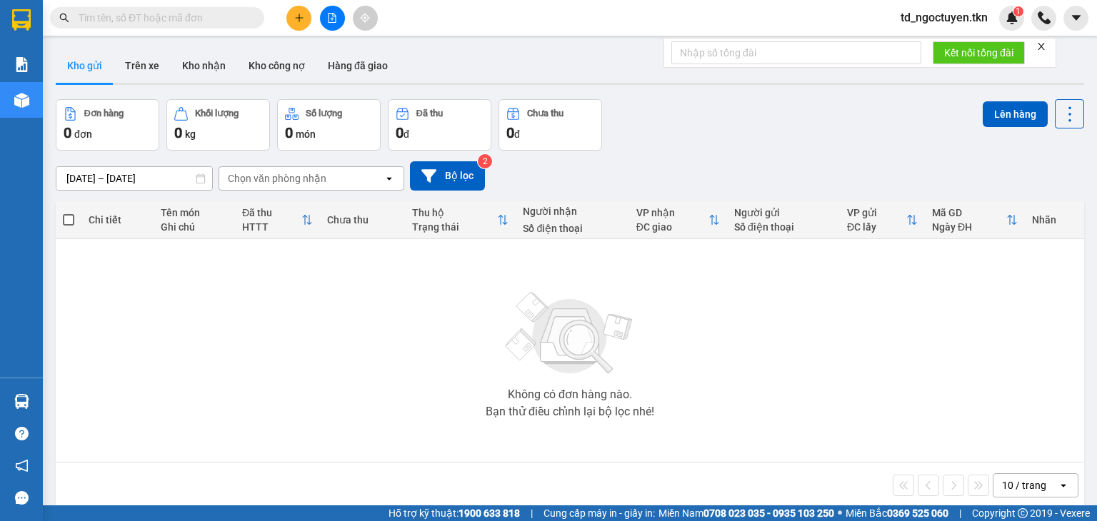 The width and height of the screenshot is (1097, 521). Describe the element at coordinates (21, 466) in the screenshot. I see `span: notification` at that location.